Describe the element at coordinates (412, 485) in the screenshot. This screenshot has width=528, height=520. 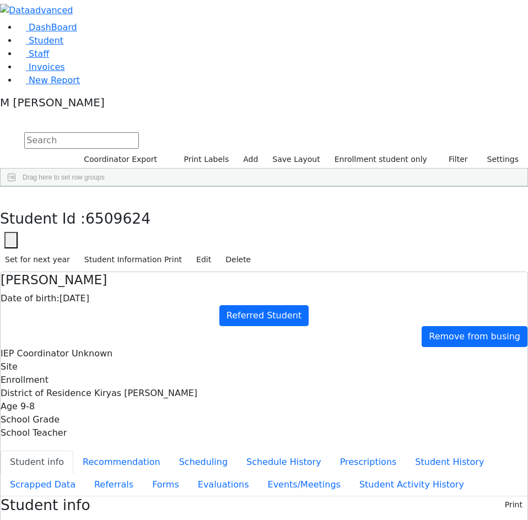
I see `button: Student Activity History` at that location.